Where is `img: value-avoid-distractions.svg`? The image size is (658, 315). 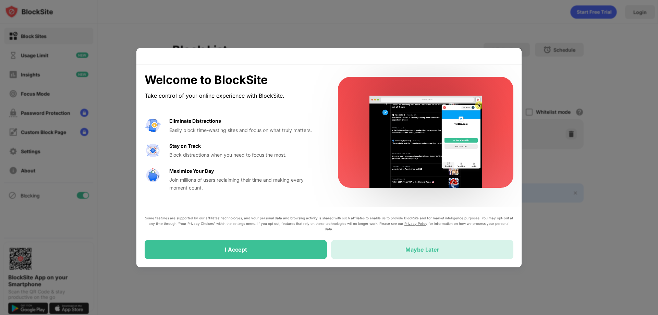 img: value-avoid-distractions.svg is located at coordinates (153, 126).